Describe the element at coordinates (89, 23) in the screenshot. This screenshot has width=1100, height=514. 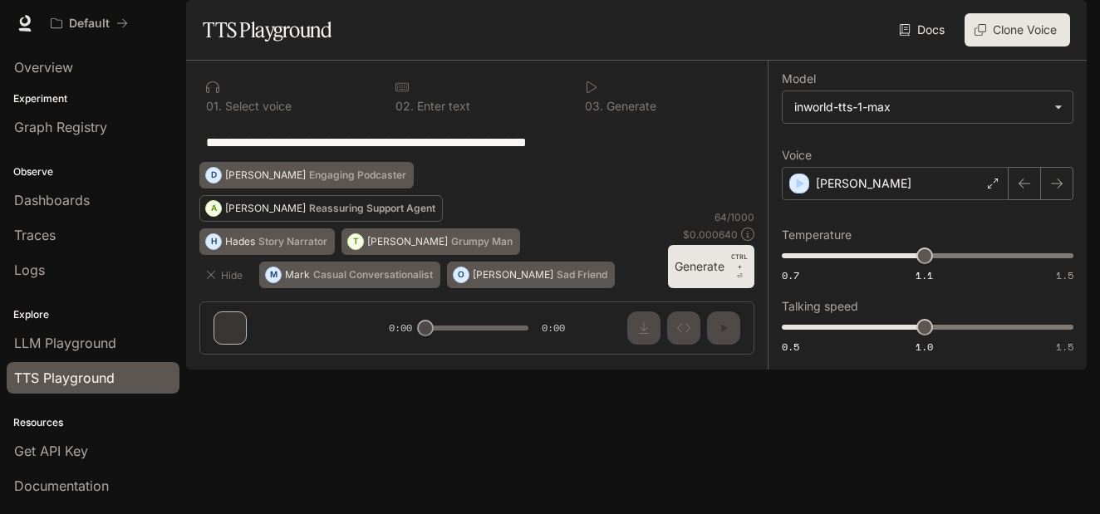
I see `button: All workspaces` at that location.